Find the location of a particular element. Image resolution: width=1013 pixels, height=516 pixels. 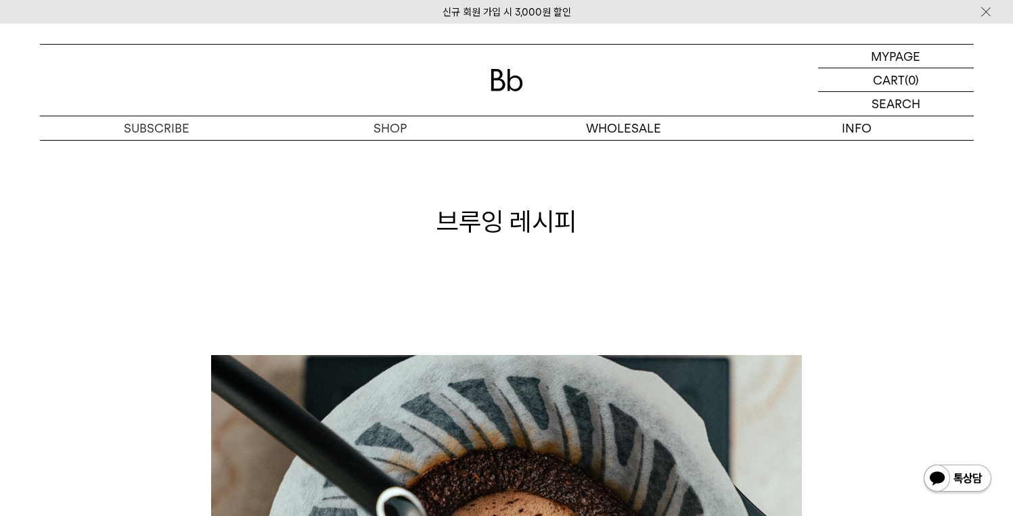

p: (0) is located at coordinates (911, 80).